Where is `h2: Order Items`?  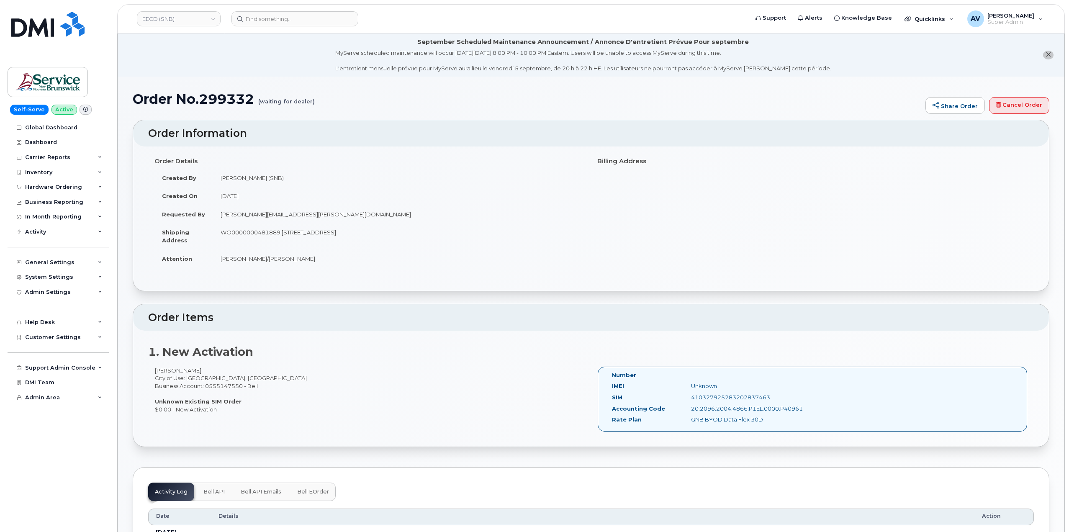
h2: Order Items is located at coordinates (591, 318).